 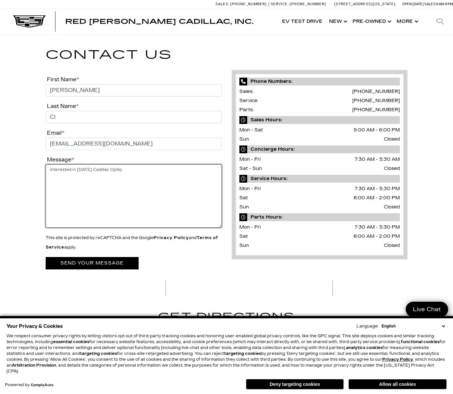 I want to click on button: Deny targeting cookies, so click(x=295, y=384).